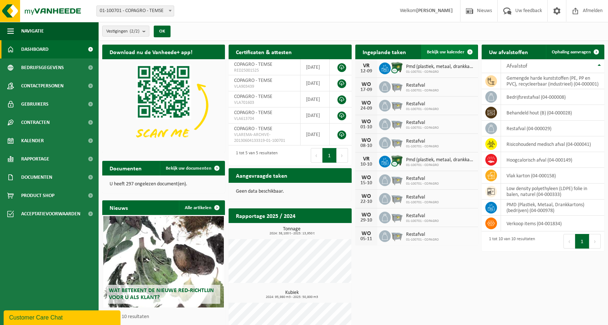 The width and height of the screenshot is (608, 325). Describe the element at coordinates (264, 71) in the screenshot. I see `span: RED25001525` at that location.